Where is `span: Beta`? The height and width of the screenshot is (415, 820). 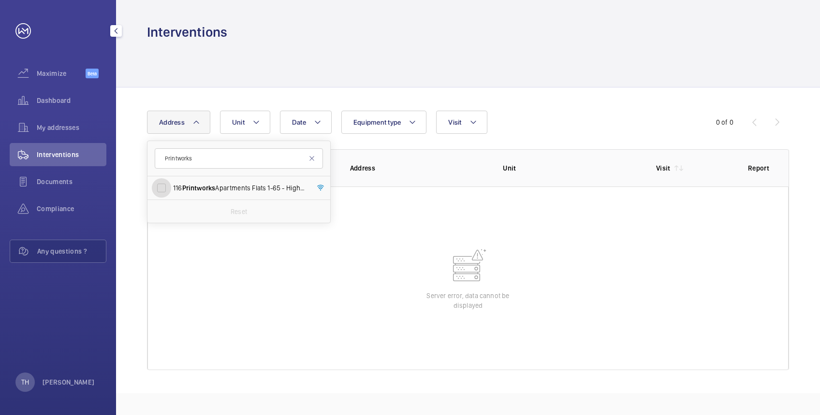 span: Beta is located at coordinates (92, 74).